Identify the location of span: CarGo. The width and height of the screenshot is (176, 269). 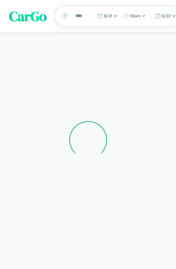
(28, 16).